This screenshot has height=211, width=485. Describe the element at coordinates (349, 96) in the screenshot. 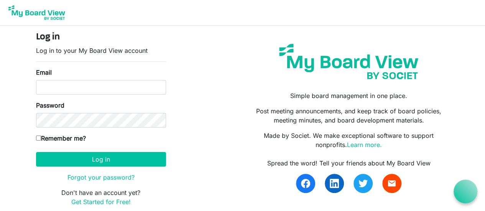

I see `p: Simple board management in one place.` at that location.